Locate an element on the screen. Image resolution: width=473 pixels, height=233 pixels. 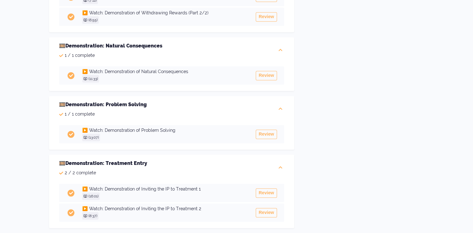
h2: 🎞️Demonstration: Treatment Entry is located at coordinates (103, 164).